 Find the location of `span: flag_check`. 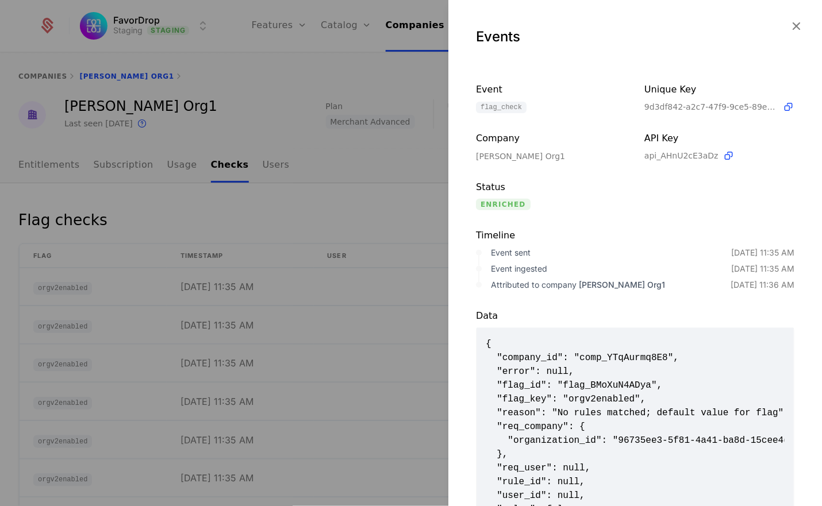

span: flag_check is located at coordinates (501, 107).